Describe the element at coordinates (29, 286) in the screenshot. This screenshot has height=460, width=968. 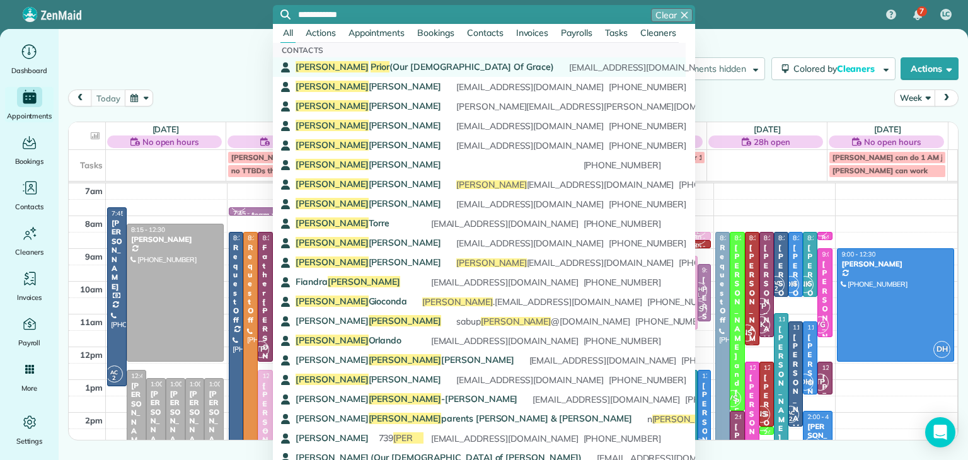
I see `a: Invoices` at that location.